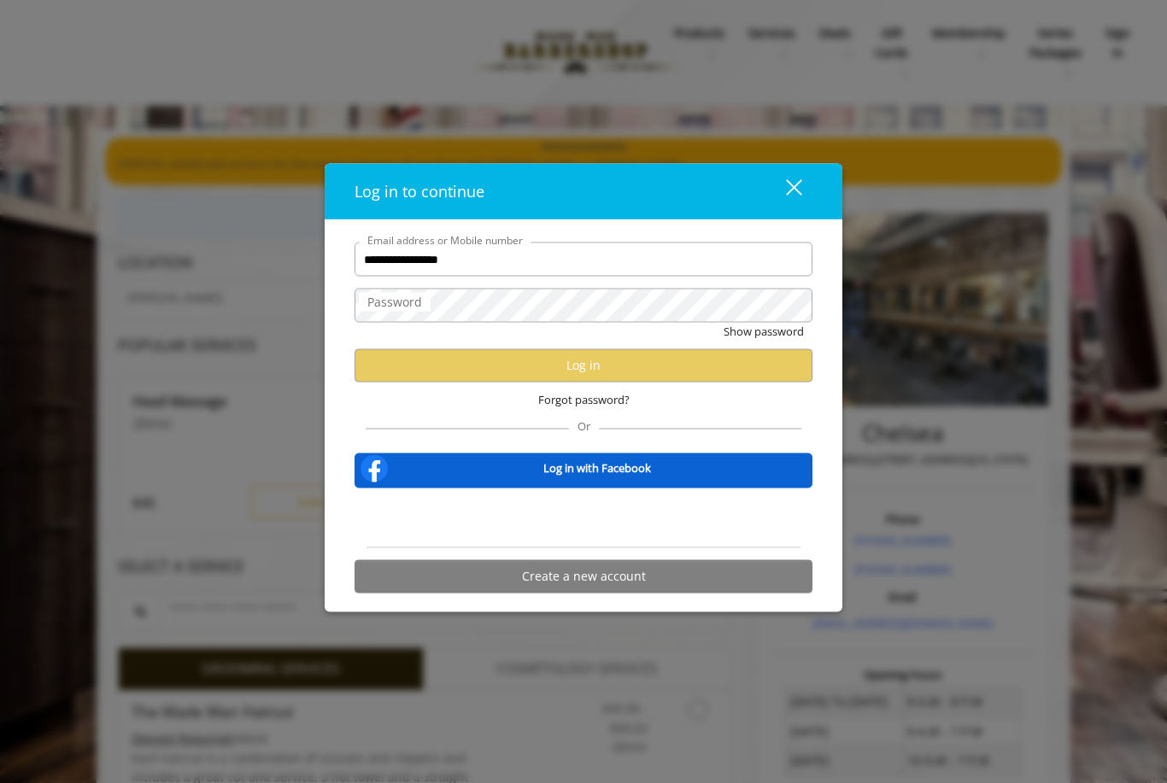  I want to click on button: close dialog, so click(783, 190).